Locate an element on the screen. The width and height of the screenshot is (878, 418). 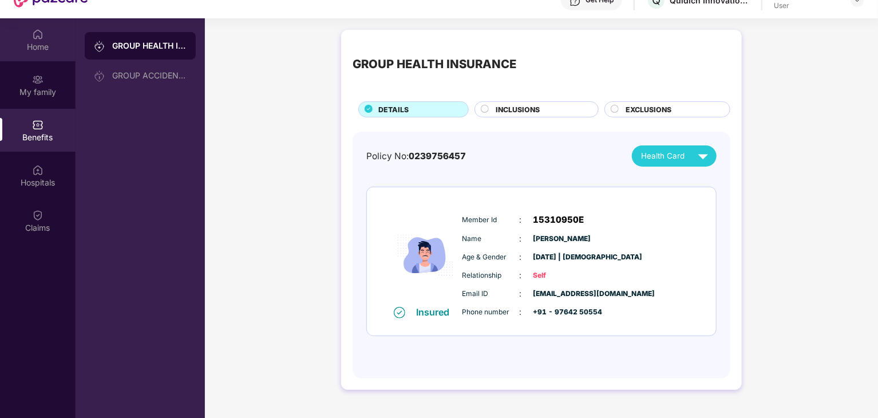
img: icon is located at coordinates (425, 255).